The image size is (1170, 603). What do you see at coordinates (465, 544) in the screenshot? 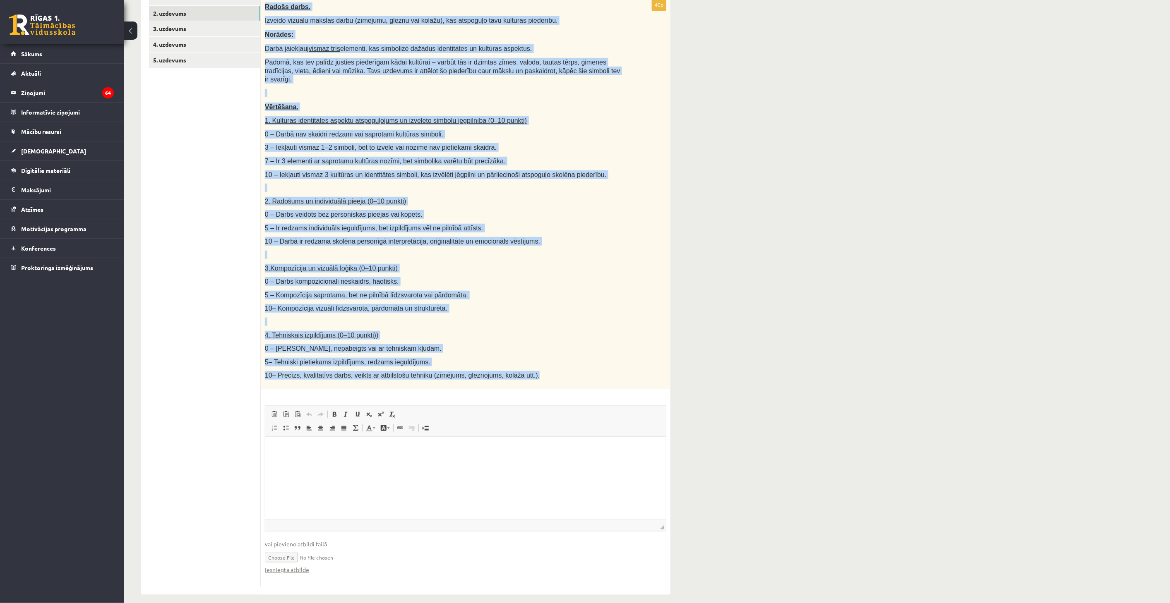
I see `span: vai pievieno atbildi failā` at bounding box center [465, 544].